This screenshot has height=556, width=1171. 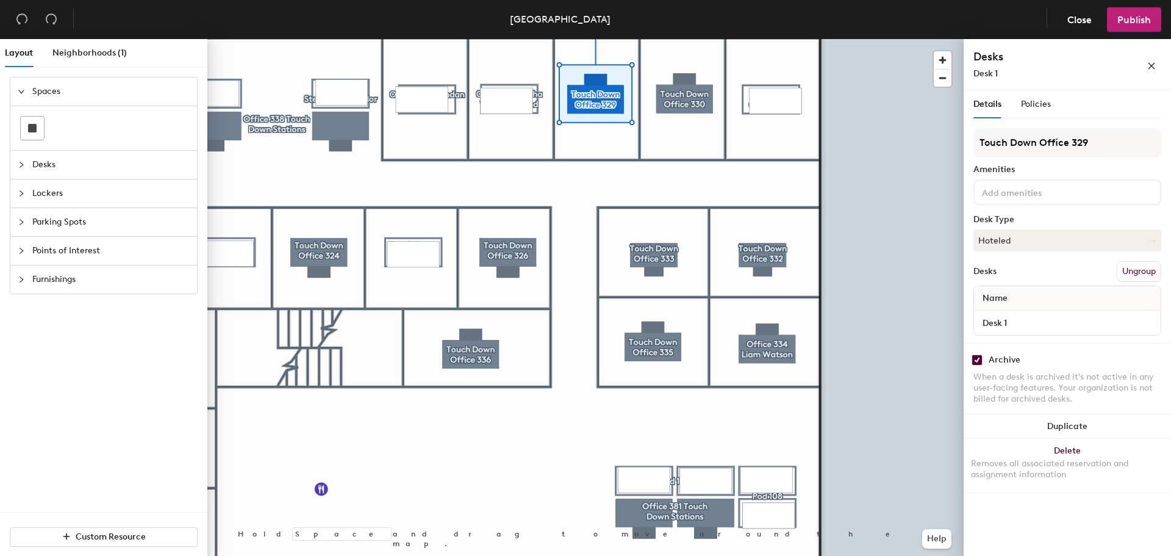 I want to click on span: expanded, so click(x=21, y=91).